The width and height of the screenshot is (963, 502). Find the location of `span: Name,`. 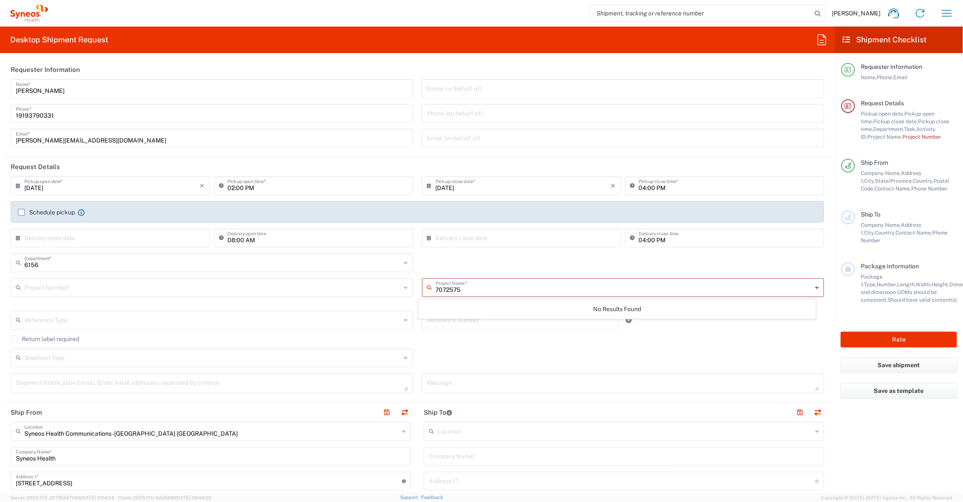

span: Name, is located at coordinates (869, 77).